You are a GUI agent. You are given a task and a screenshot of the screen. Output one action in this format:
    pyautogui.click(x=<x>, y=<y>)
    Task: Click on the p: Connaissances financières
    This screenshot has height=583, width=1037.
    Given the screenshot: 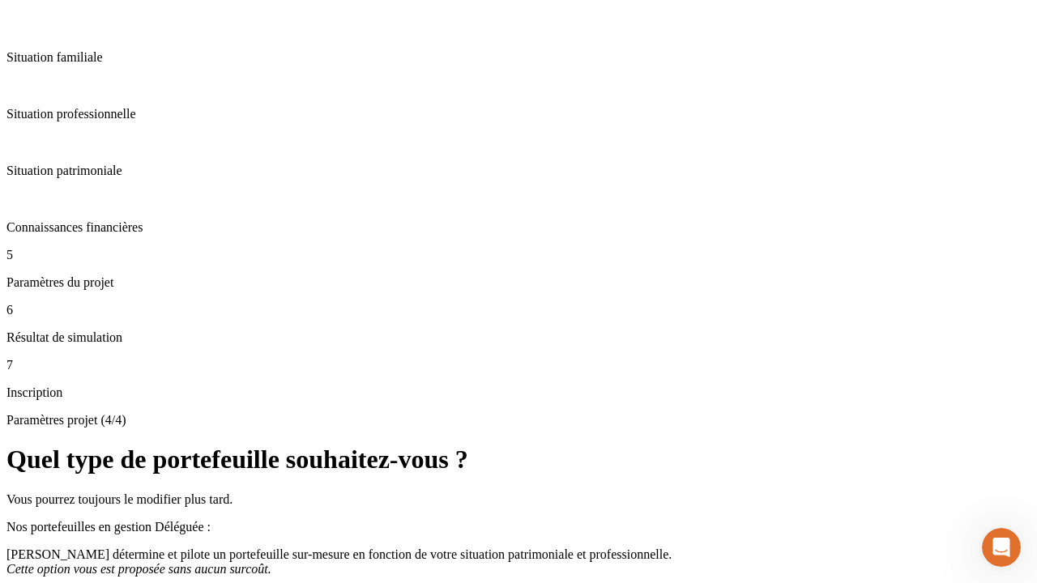 What is the action you would take?
    pyautogui.click(x=518, y=228)
    